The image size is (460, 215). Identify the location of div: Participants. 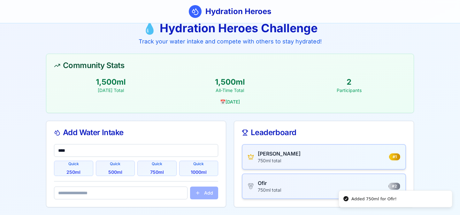
(349, 90).